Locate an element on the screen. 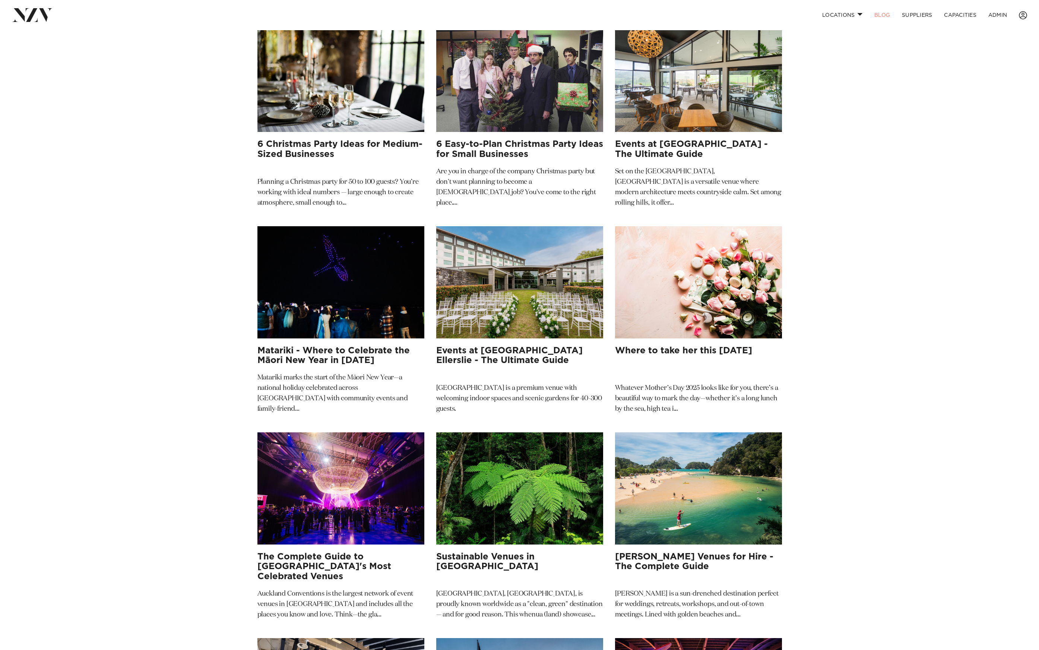 This screenshot has height=650, width=1039. a: Capacities is located at coordinates (960, 15).